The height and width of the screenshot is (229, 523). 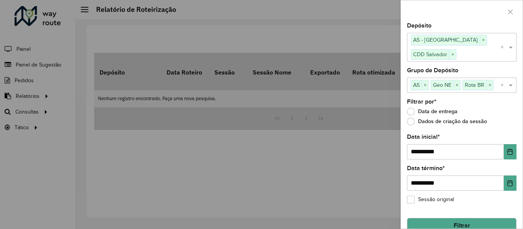 What do you see at coordinates (419, 25) in the screenshot?
I see `font: Depósito` at bounding box center [419, 25].